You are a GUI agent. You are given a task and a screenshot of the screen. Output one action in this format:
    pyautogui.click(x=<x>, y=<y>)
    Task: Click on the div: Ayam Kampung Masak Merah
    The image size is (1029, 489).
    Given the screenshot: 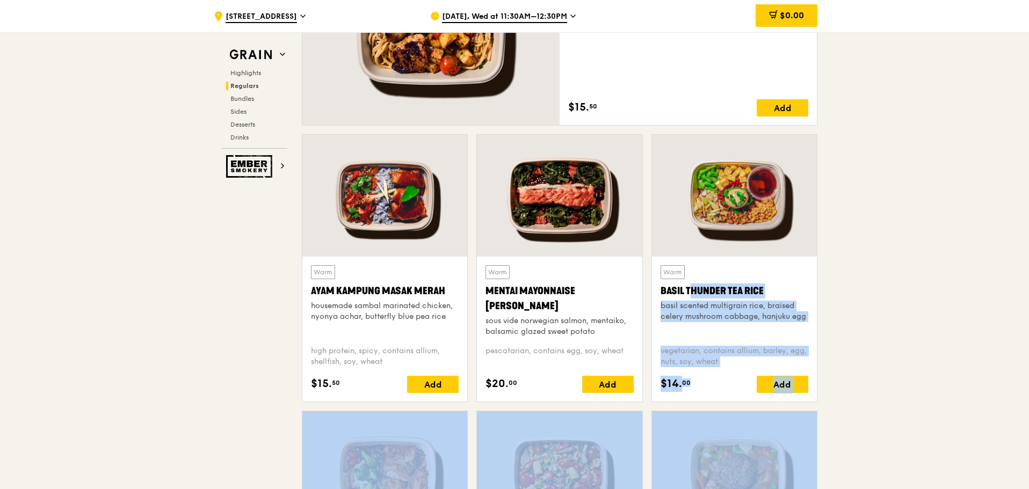 What is the action you would take?
    pyautogui.click(x=385, y=291)
    